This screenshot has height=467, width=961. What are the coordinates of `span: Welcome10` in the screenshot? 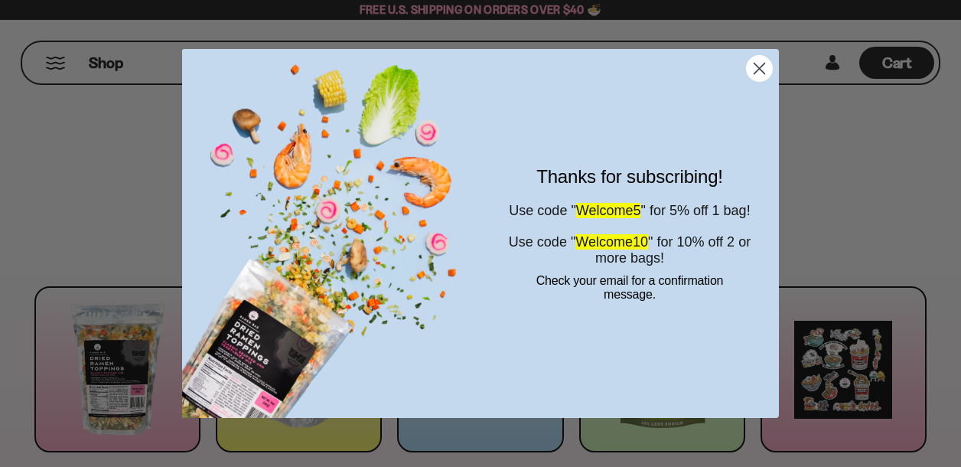 It's located at (612, 242).